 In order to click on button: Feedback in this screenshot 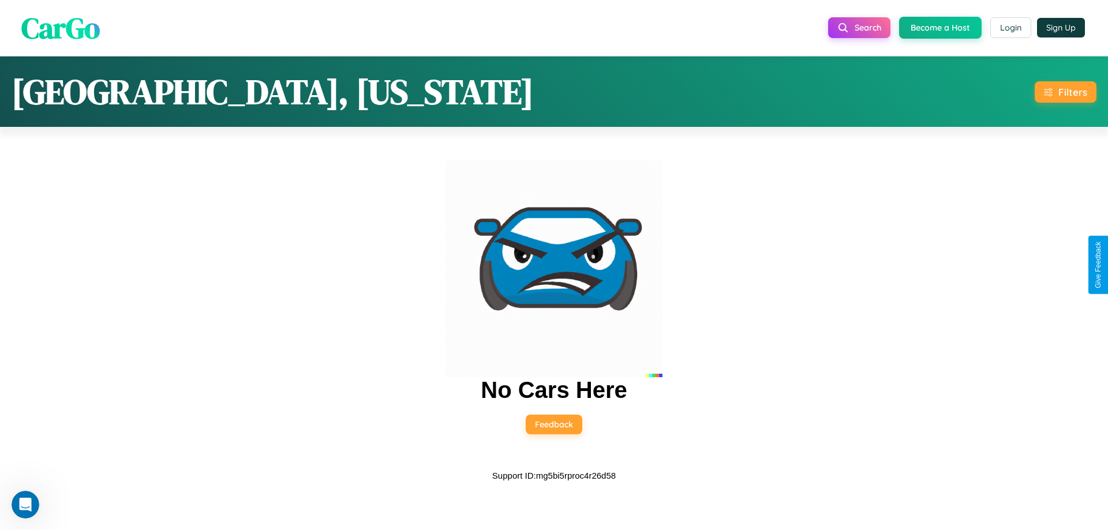, I will do `click(554, 425)`.